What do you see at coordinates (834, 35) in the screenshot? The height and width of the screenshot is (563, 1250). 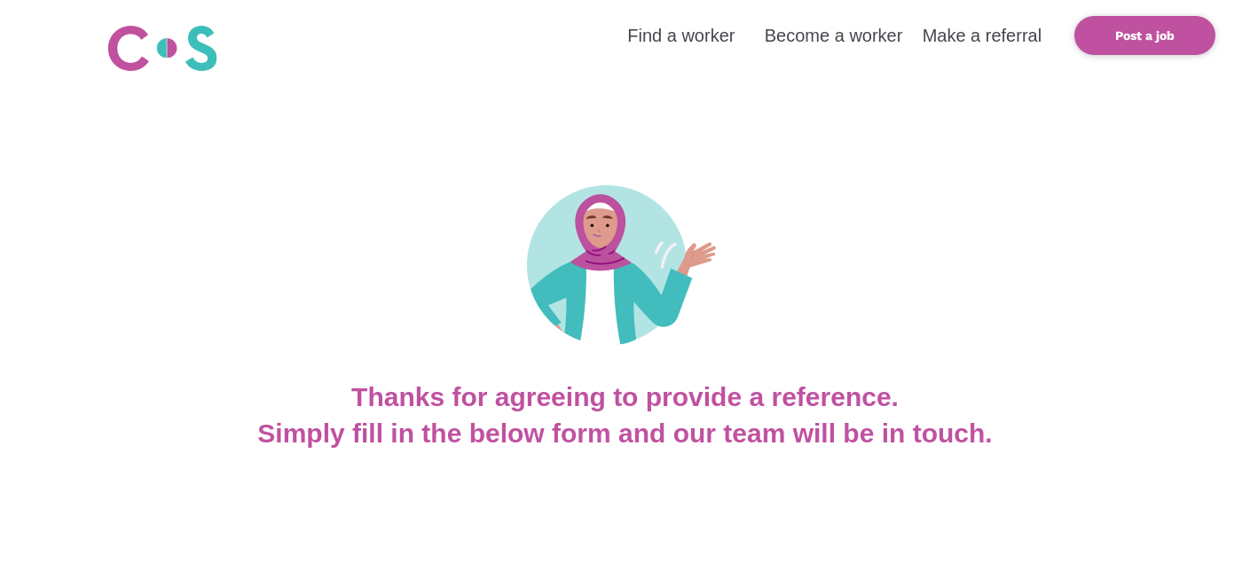 I see `a: Become a worker` at bounding box center [834, 35].